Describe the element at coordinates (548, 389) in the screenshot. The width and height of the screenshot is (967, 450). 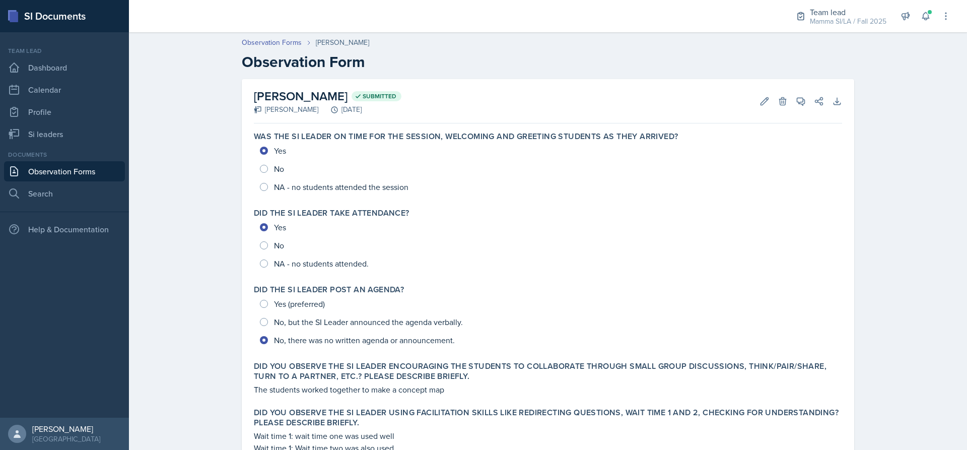
I see `p: The students worked together to make a concept map` at that location.